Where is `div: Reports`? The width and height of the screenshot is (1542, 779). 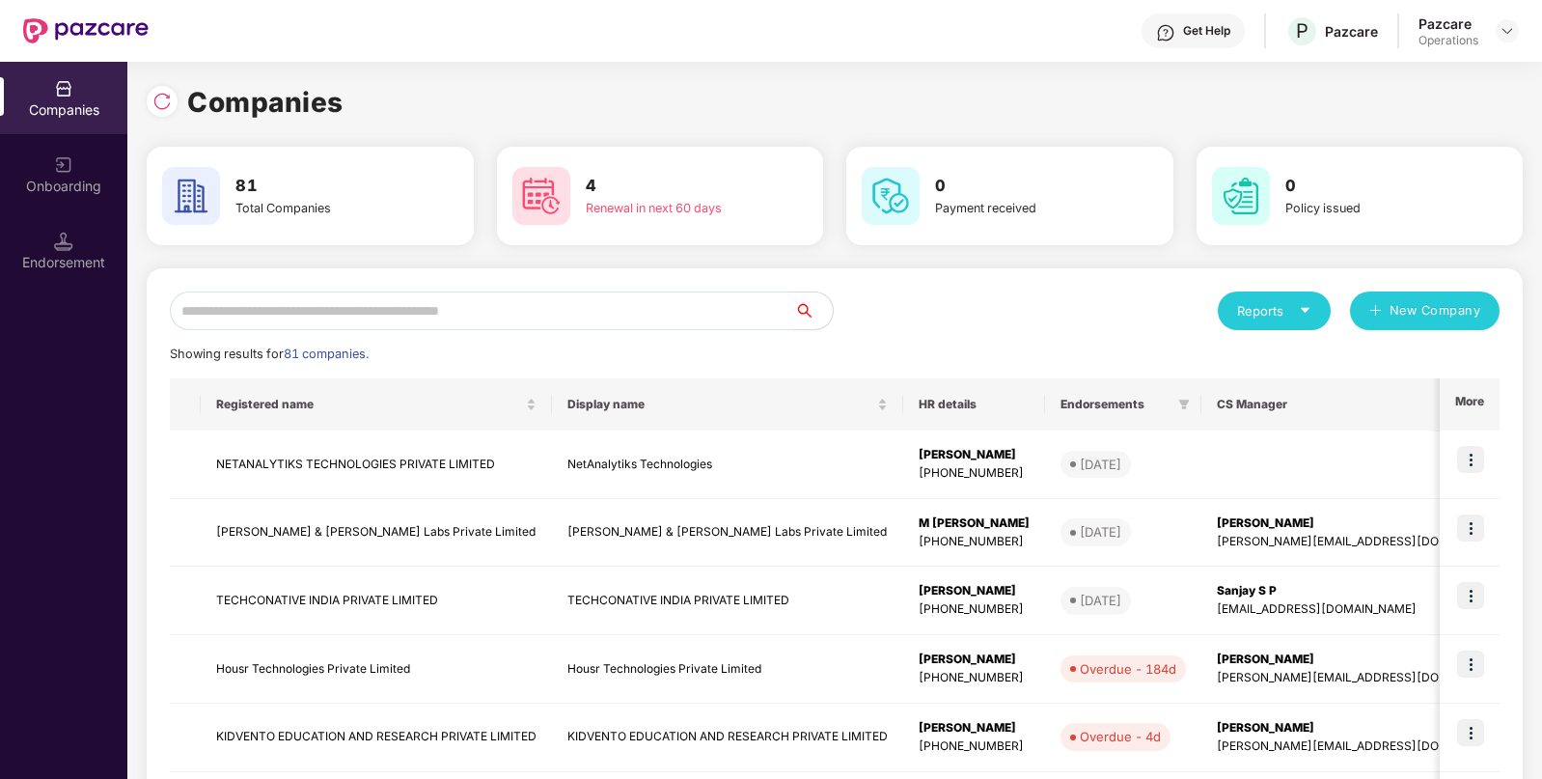 div: Reports is located at coordinates (1274, 311).